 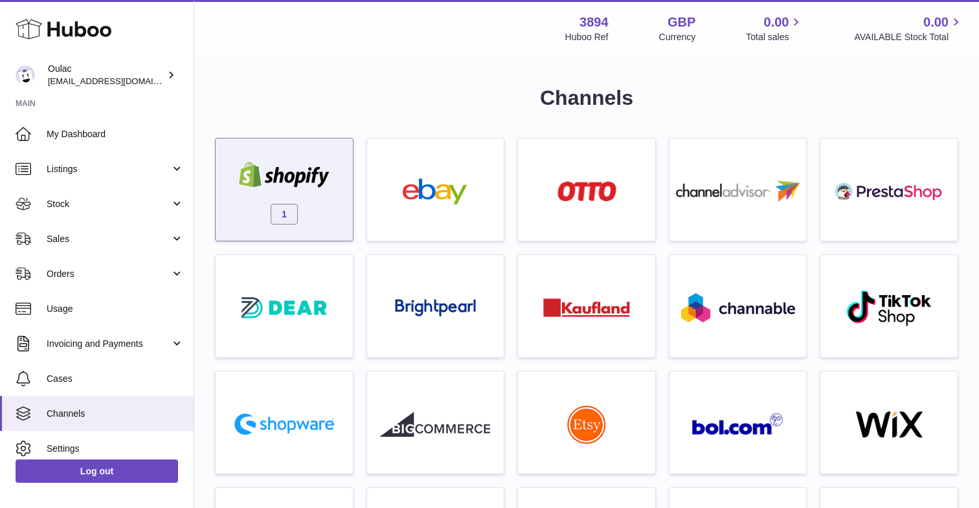 I want to click on img: roseta-etsy, so click(x=587, y=425).